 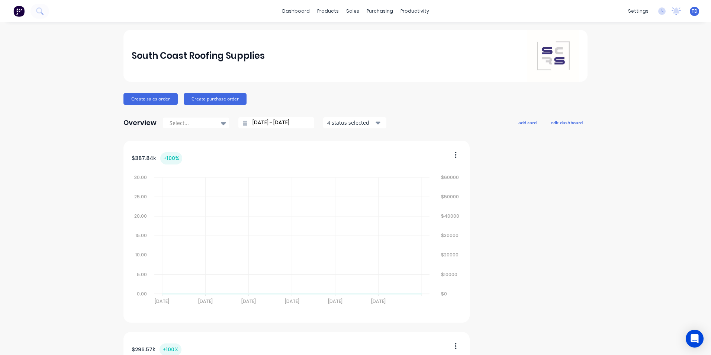 What do you see at coordinates (141, 255) in the screenshot?
I see `tspan: 10.00` at bounding box center [141, 255].